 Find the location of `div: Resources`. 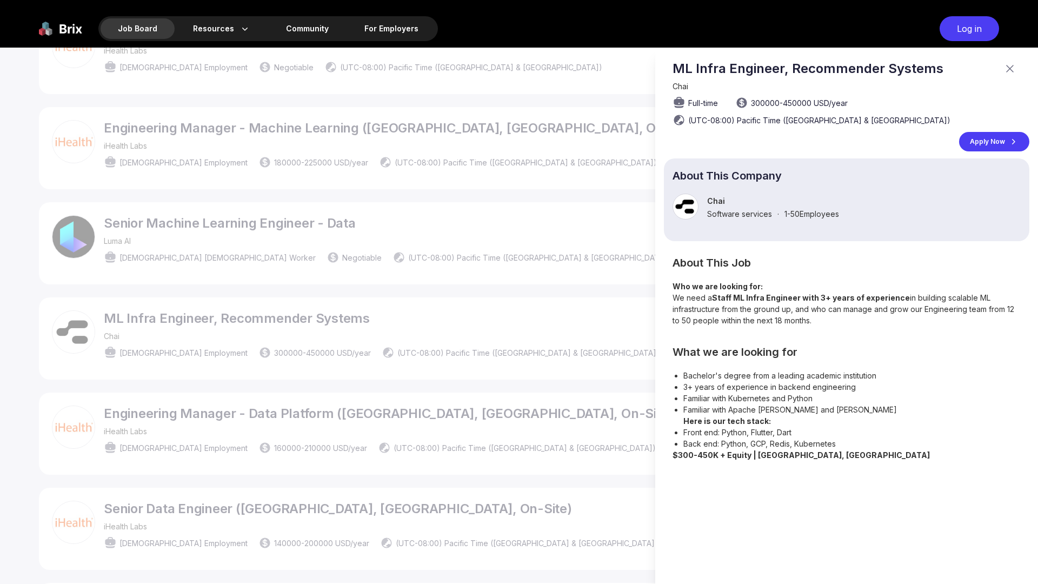

div: Resources is located at coordinates (222, 29).